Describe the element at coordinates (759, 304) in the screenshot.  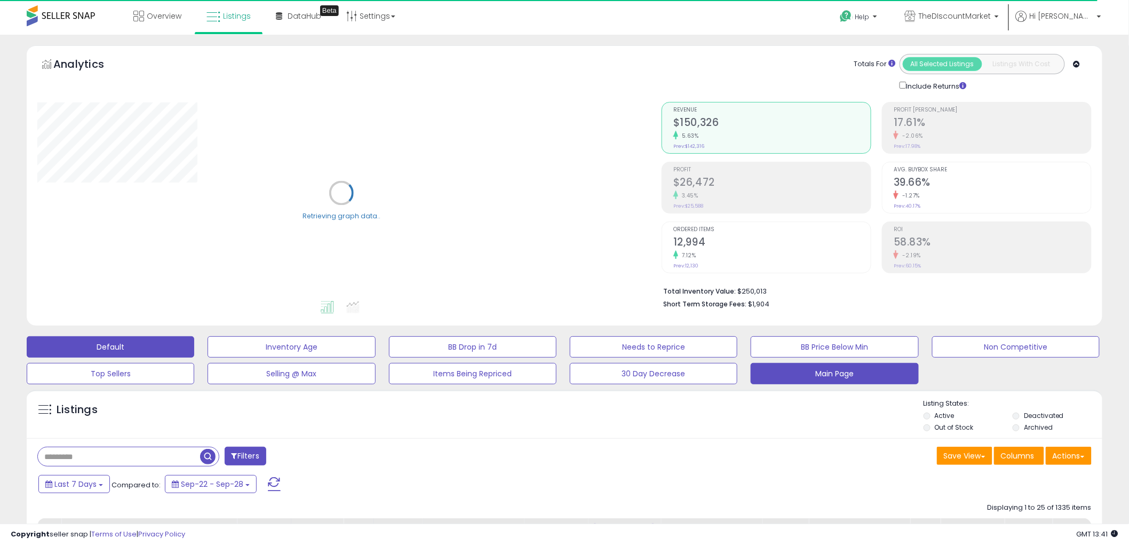
I see `span: $1,904` at that location.